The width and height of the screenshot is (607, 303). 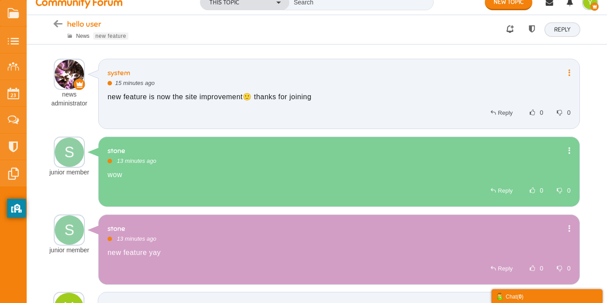 I want to click on span: new feature, so click(x=111, y=36).